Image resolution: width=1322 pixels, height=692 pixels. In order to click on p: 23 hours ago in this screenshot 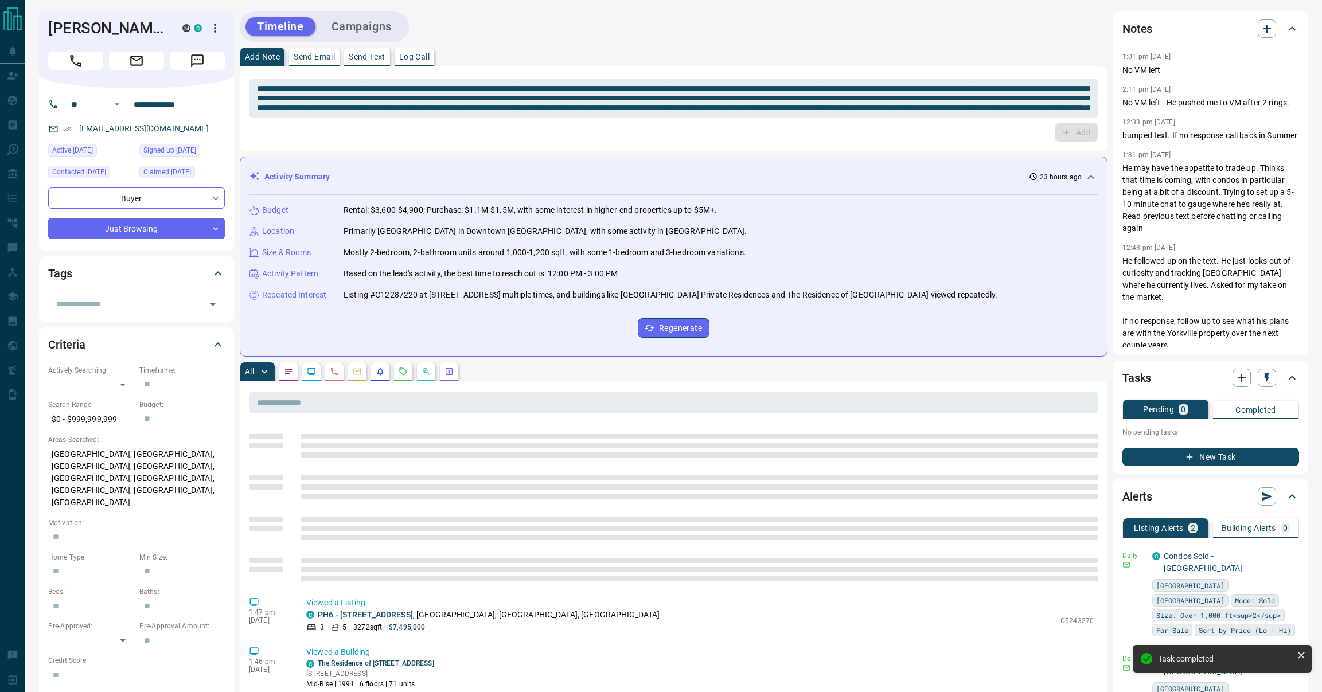, I will do `click(1060, 177)`.